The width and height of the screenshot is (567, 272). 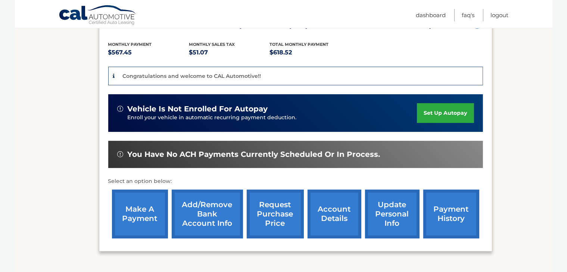 What do you see at coordinates (392, 214) in the screenshot?
I see `a: update personal info` at bounding box center [392, 214].